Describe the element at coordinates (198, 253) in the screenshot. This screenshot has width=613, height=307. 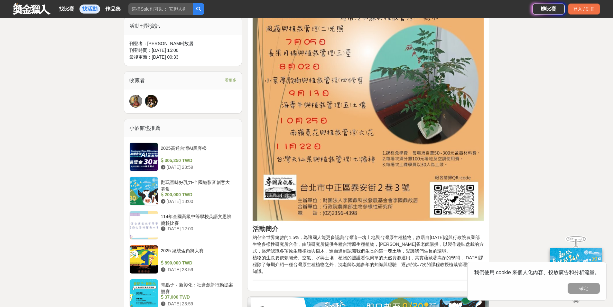
I see `div: 2025 總統盃街舞大賽` at that location.